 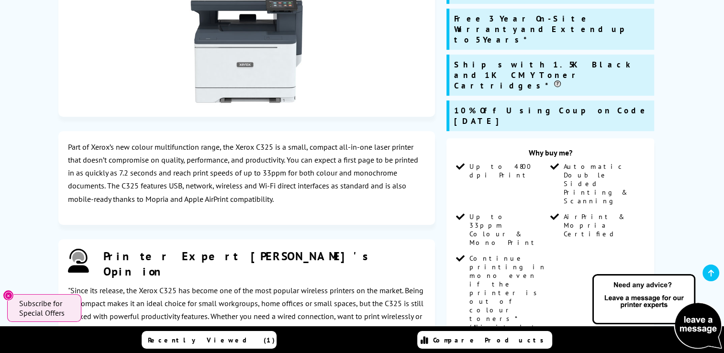 I want to click on a: Recently Viewed (1), so click(x=209, y=340).